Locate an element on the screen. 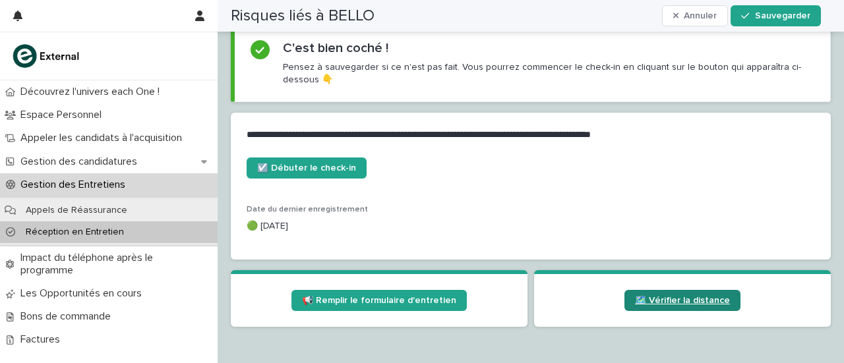 The height and width of the screenshot is (363, 844). font: Sauvegarder is located at coordinates (783, 16).